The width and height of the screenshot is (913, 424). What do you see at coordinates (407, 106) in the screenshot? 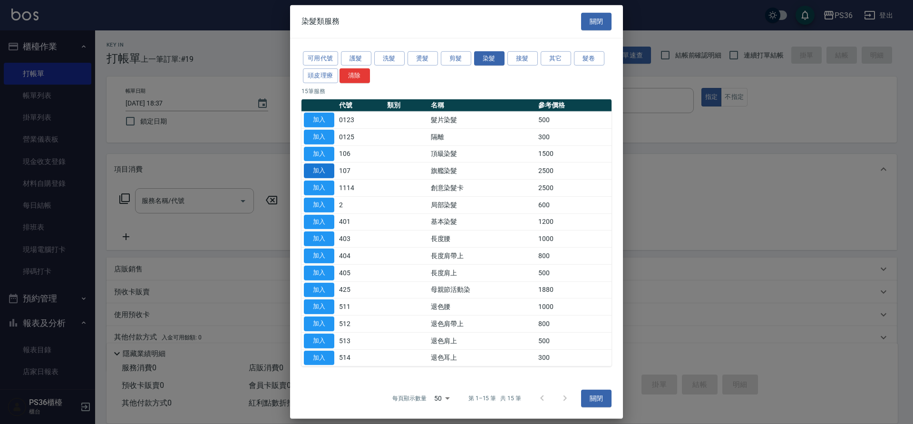
I see `th: 類別` at bounding box center [407, 106].